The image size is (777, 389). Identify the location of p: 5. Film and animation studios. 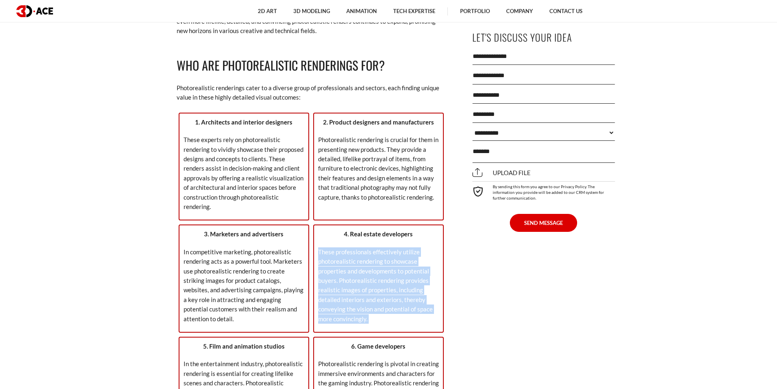
(244, 346).